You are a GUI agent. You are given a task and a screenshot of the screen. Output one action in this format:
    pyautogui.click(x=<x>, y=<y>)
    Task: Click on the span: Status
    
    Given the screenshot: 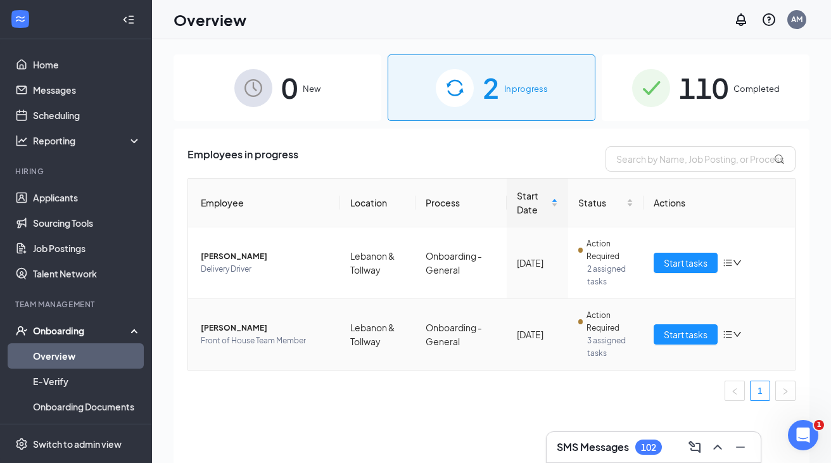 What is the action you would take?
    pyautogui.click(x=600, y=203)
    